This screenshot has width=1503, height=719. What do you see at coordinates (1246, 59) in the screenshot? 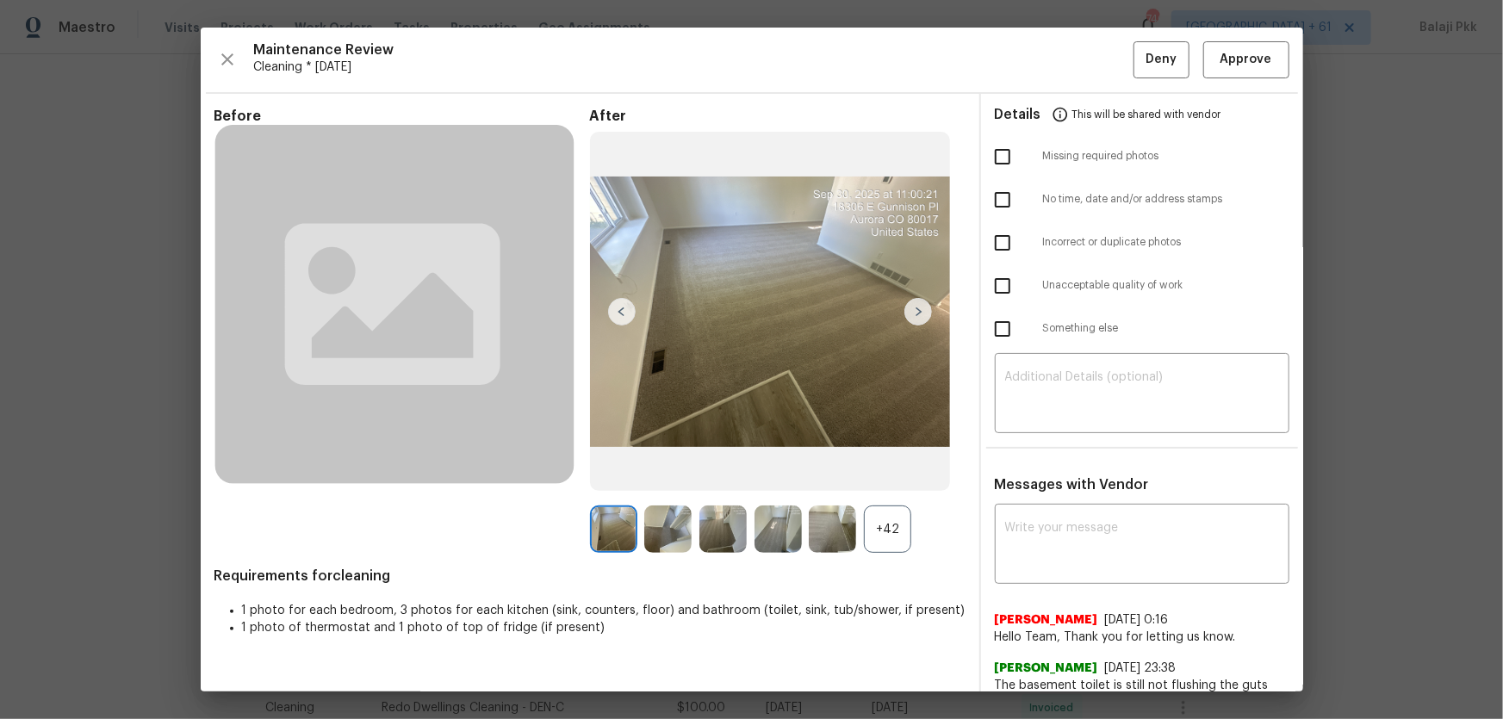
I see `span: Approve` at bounding box center [1246, 59].